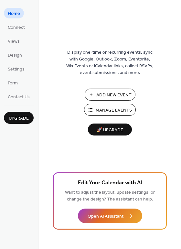 The height and width of the screenshot is (249, 181). What do you see at coordinates (16, 27) in the screenshot?
I see `a: Connect` at bounding box center [16, 27].